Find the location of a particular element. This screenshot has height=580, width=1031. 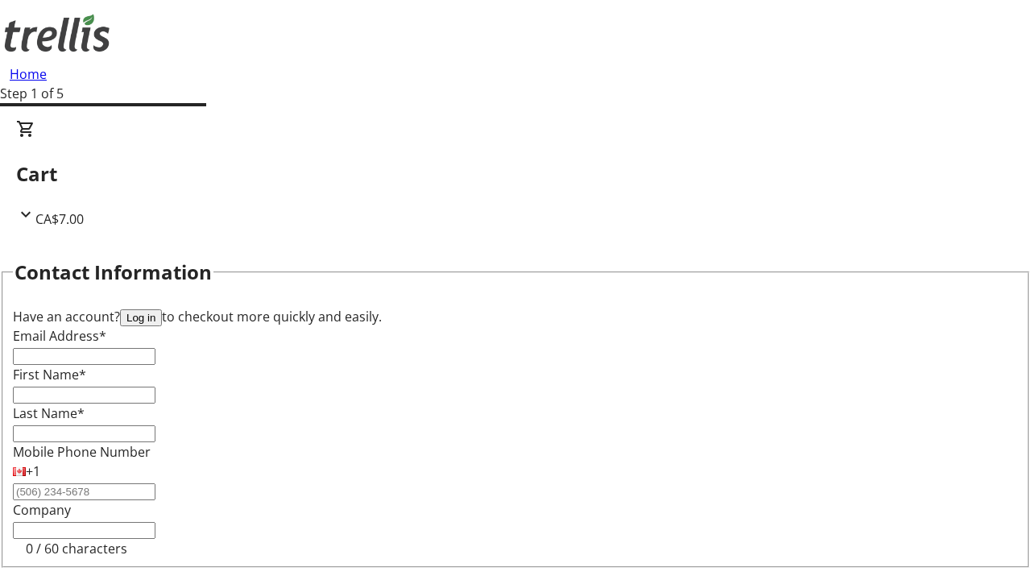

button: Log in is located at coordinates (141, 317).